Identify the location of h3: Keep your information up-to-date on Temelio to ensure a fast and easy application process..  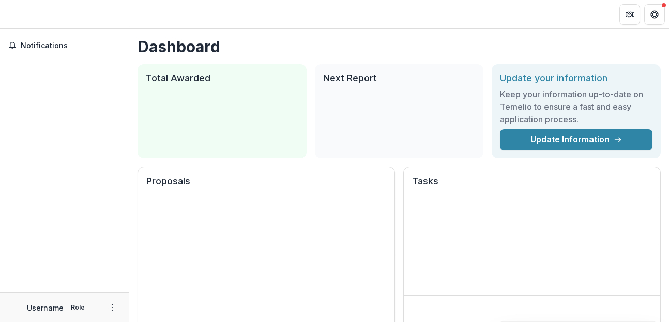
(576, 107).